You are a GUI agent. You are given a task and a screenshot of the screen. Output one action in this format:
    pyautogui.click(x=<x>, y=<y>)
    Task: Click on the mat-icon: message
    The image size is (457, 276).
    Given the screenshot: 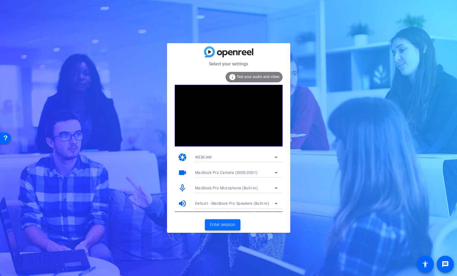 What is the action you would take?
    pyautogui.click(x=445, y=264)
    